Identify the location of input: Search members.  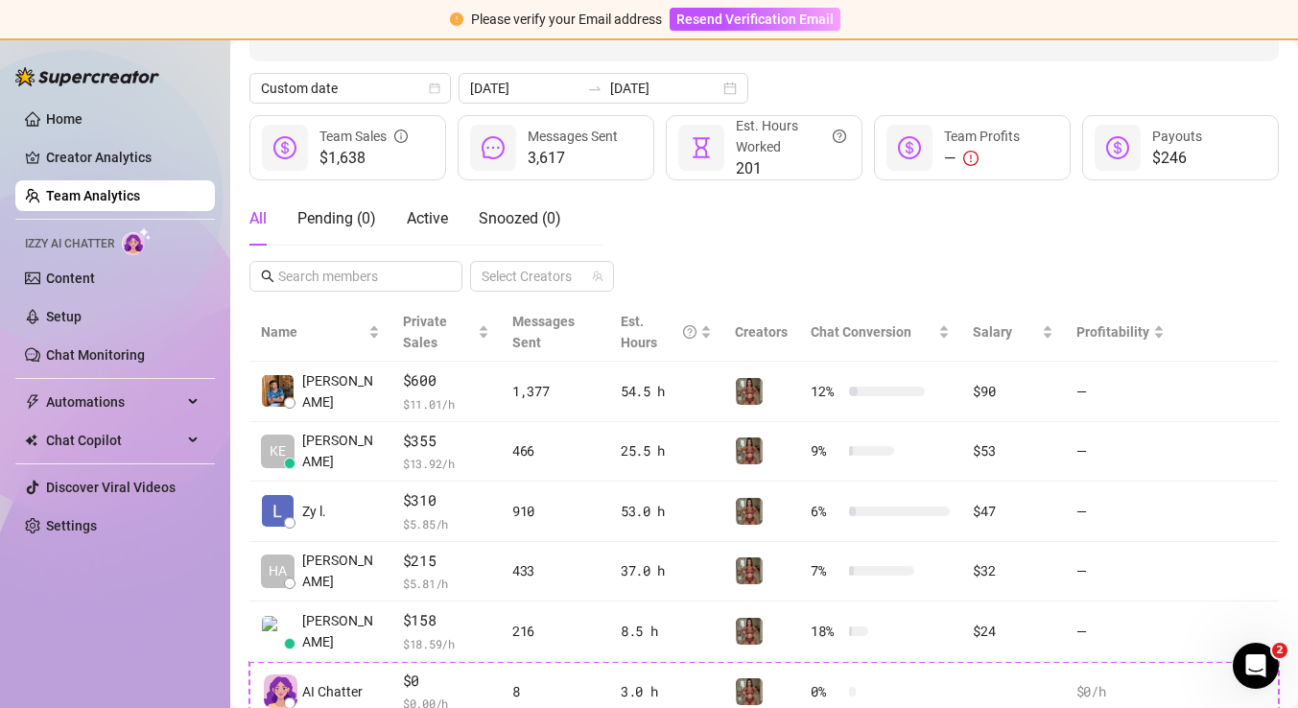
(357, 276).